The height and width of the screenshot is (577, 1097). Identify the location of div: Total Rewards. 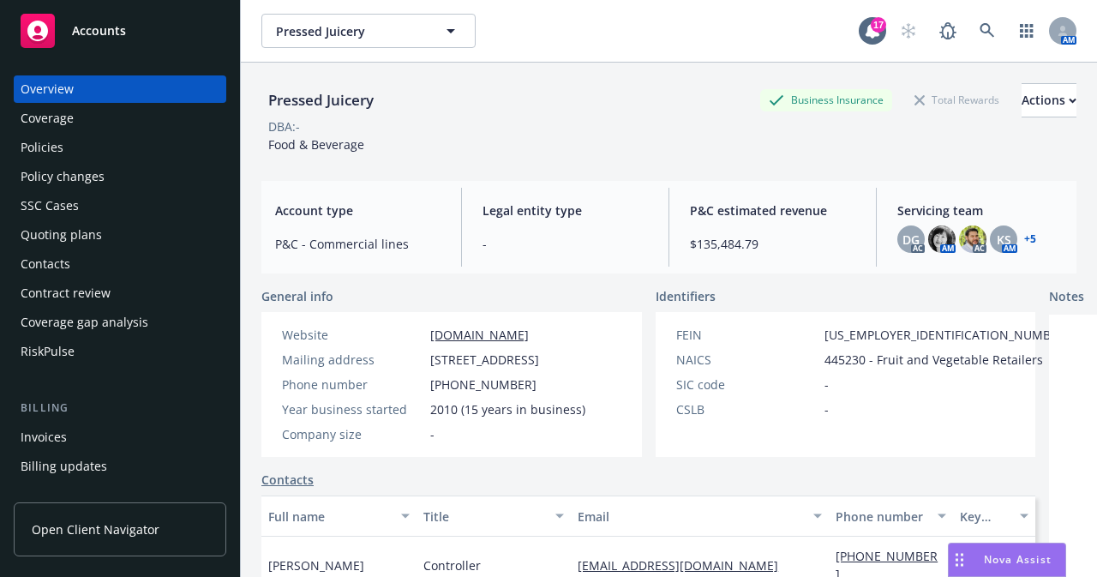
(956, 99).